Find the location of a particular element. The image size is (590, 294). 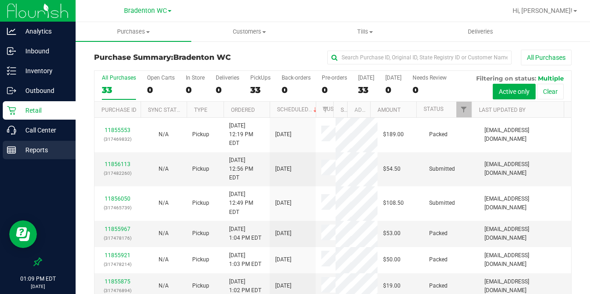

span: $50.00 is located at coordinates (392, 260).